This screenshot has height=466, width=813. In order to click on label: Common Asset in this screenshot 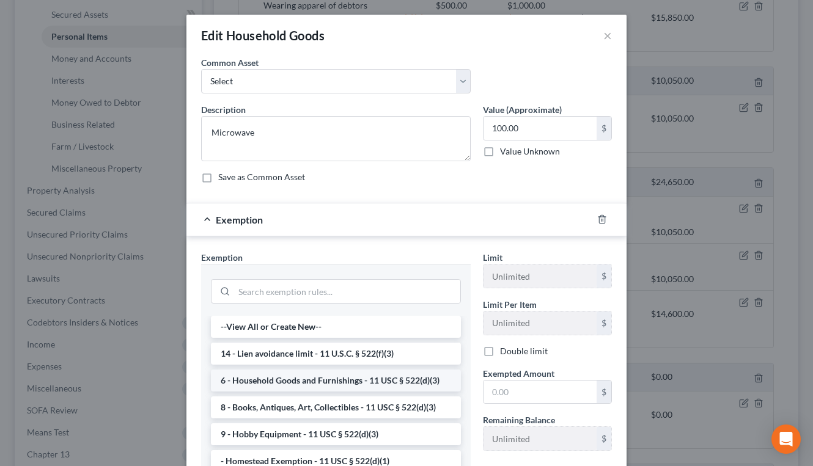, I will do `click(230, 62)`.